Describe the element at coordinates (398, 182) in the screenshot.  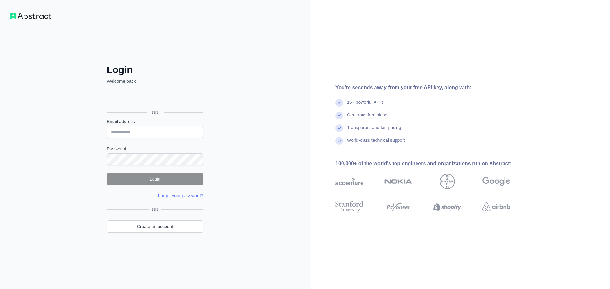
I see `img: nokia` at that location.